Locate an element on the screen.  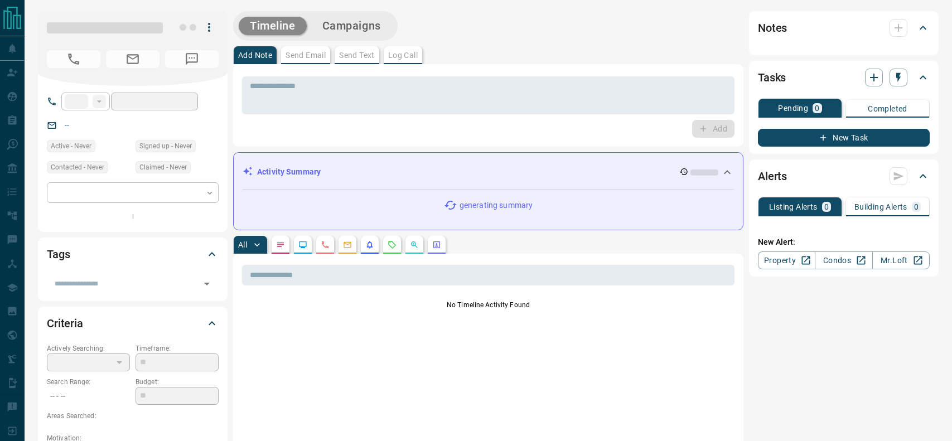
p: Activity Summary is located at coordinates (289, 172).